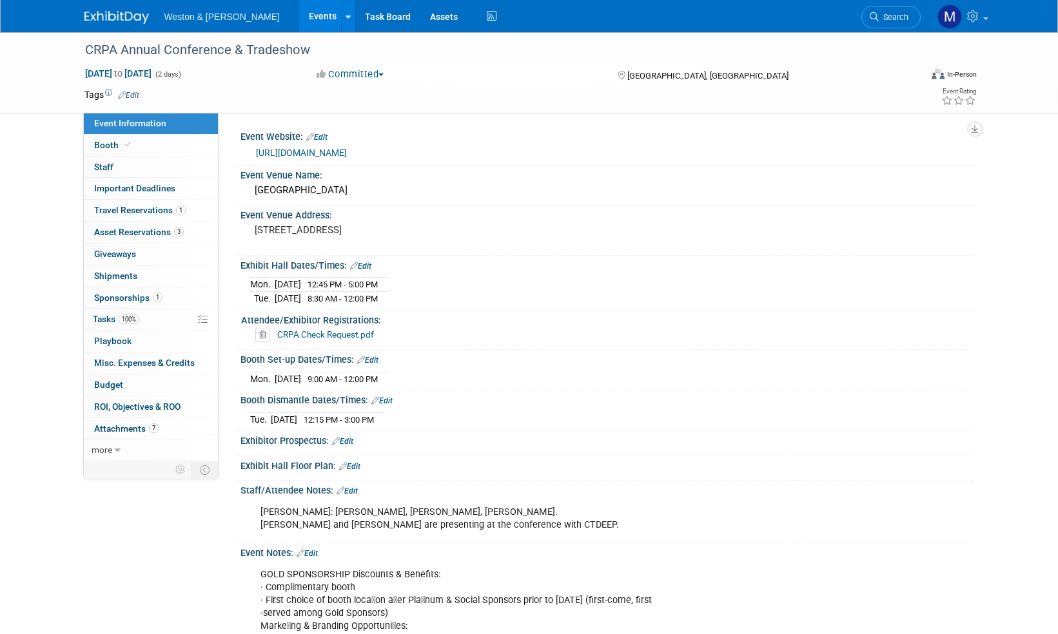  What do you see at coordinates (151, 450) in the screenshot?
I see `a: more` at bounding box center [151, 450].